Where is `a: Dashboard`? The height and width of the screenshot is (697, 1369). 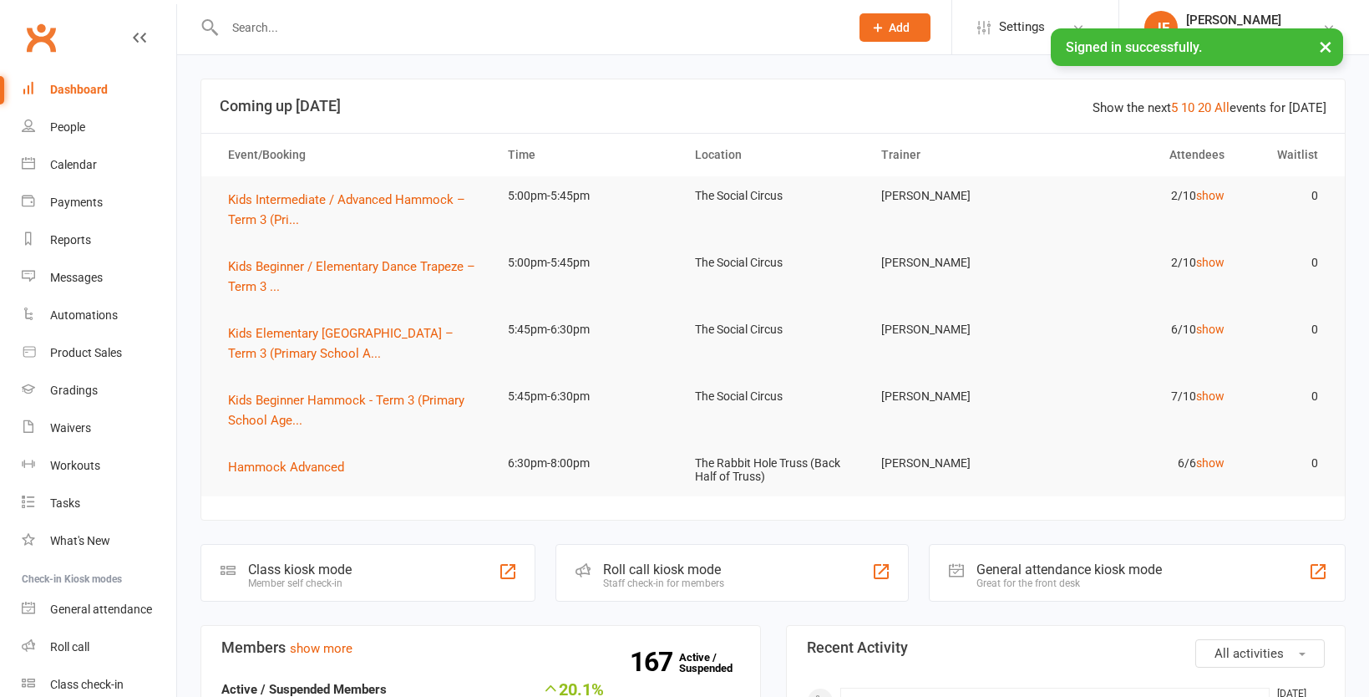
a: Dashboard is located at coordinates (99, 89).